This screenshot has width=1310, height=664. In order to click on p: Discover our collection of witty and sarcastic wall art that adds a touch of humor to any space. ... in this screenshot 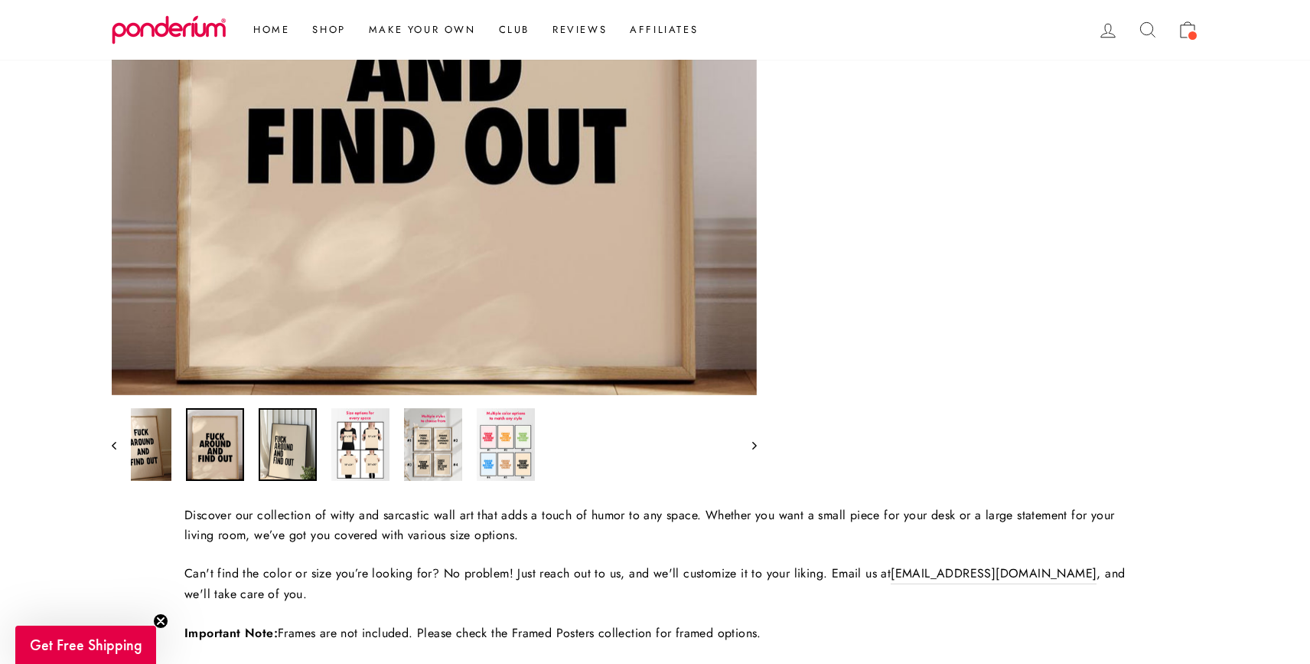, I will do `click(655, 524)`.